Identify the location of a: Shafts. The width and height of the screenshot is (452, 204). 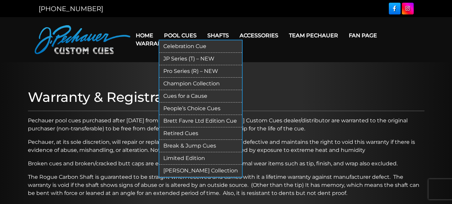
(218, 35).